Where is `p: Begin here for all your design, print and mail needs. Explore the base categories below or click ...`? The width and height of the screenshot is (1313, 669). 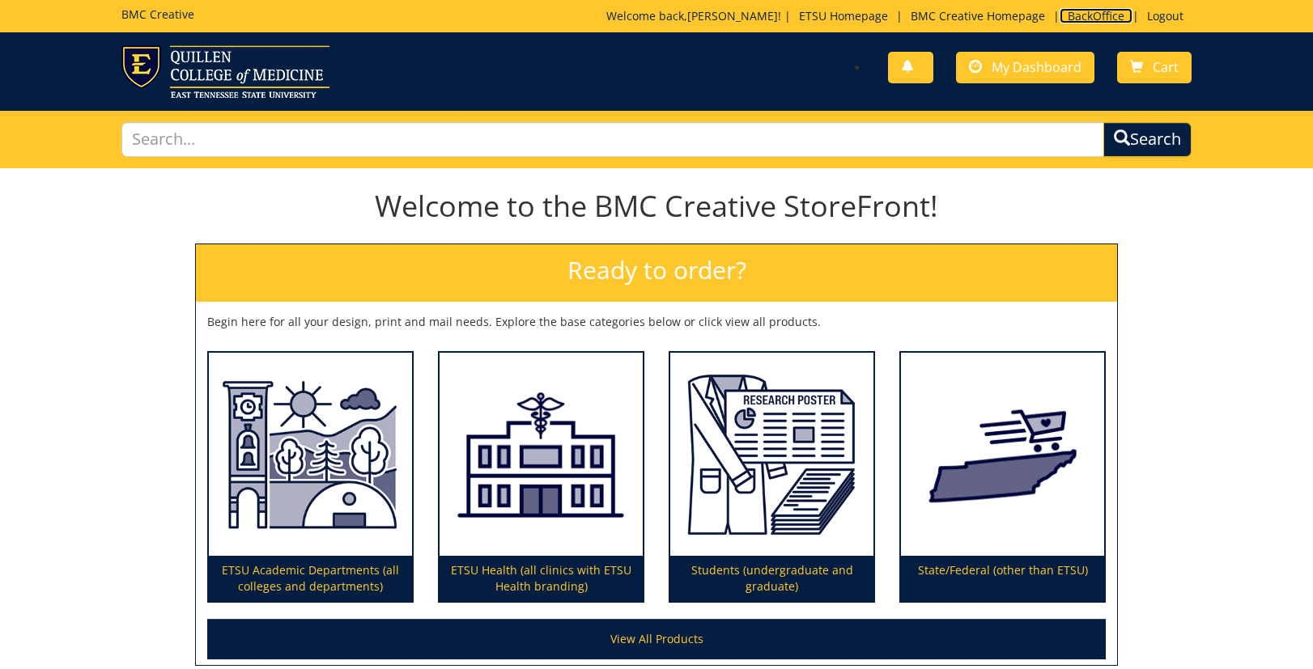 p: Begin here for all your design, print and mail needs. Explore the base categories below or click ... is located at coordinates (656, 322).